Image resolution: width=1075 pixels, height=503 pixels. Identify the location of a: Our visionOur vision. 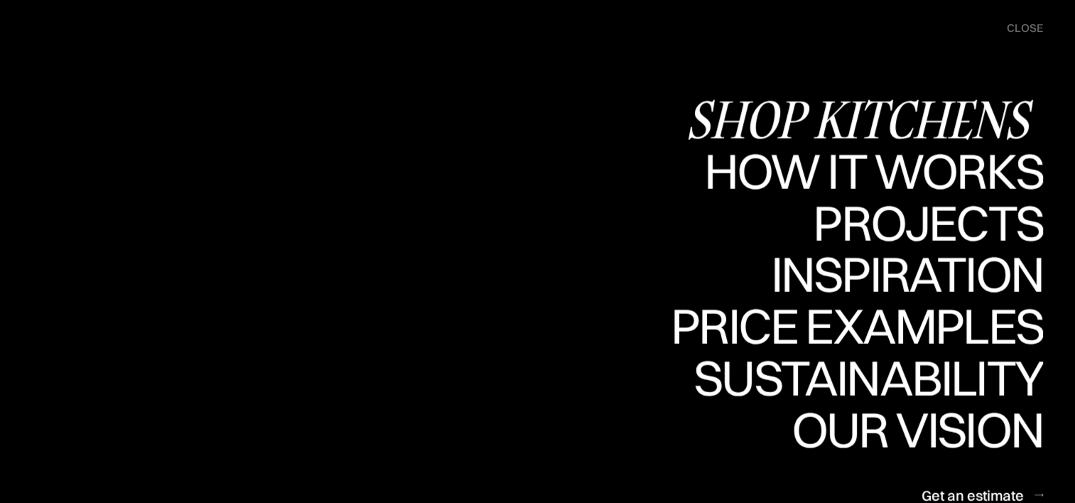
(911, 430).